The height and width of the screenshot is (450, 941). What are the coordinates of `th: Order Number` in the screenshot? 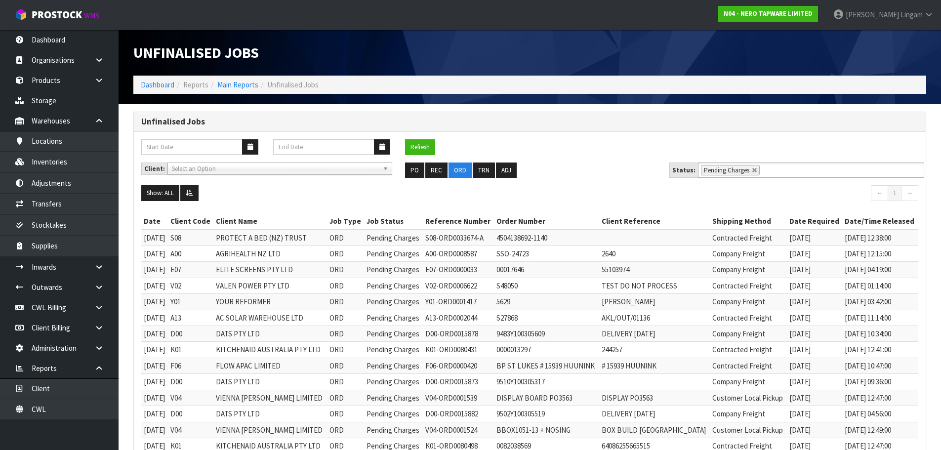 It's located at (546, 221).